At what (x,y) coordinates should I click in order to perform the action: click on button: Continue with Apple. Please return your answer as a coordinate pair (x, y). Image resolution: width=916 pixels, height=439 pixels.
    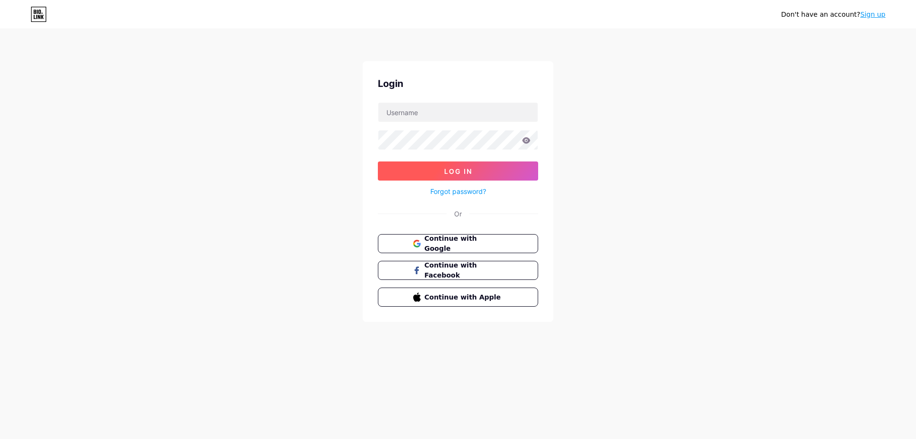
    Looking at the image, I should click on (458, 297).